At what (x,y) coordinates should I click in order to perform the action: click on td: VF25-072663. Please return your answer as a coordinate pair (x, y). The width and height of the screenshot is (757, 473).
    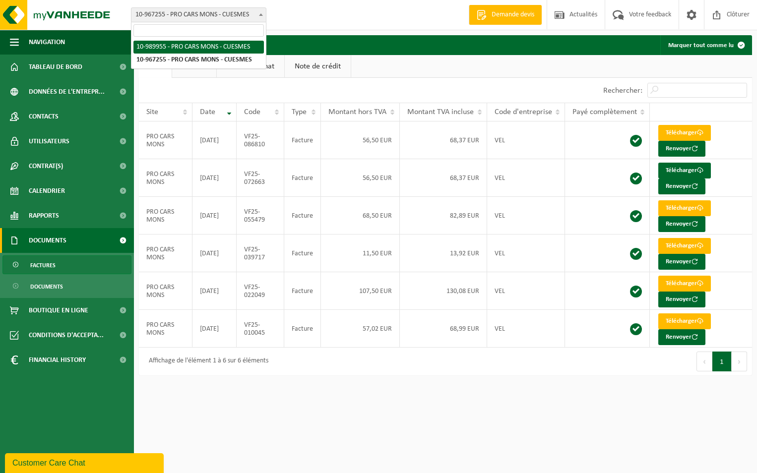
    Looking at the image, I should click on (260, 178).